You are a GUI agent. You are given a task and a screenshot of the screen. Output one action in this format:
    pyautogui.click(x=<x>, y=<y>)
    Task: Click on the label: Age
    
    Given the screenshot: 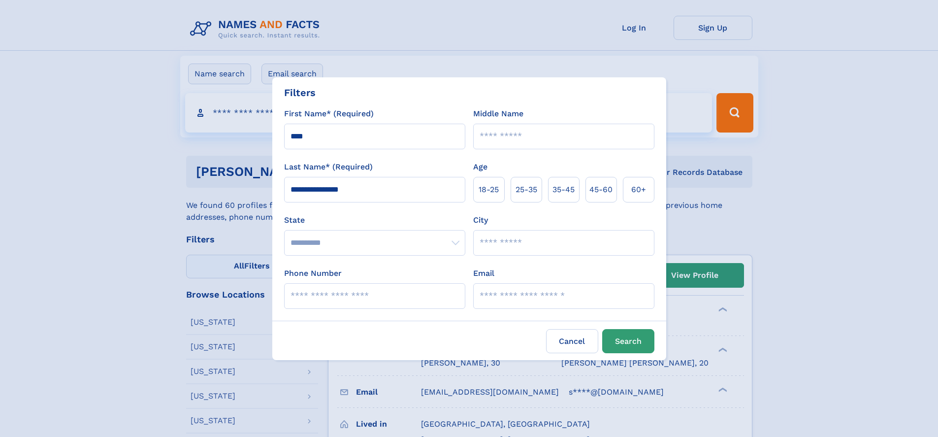 What is the action you would take?
    pyautogui.click(x=480, y=167)
    